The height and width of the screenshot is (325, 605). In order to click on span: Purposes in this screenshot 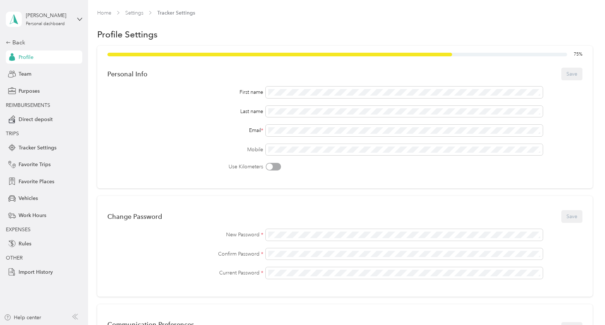, I will do `click(29, 91)`.